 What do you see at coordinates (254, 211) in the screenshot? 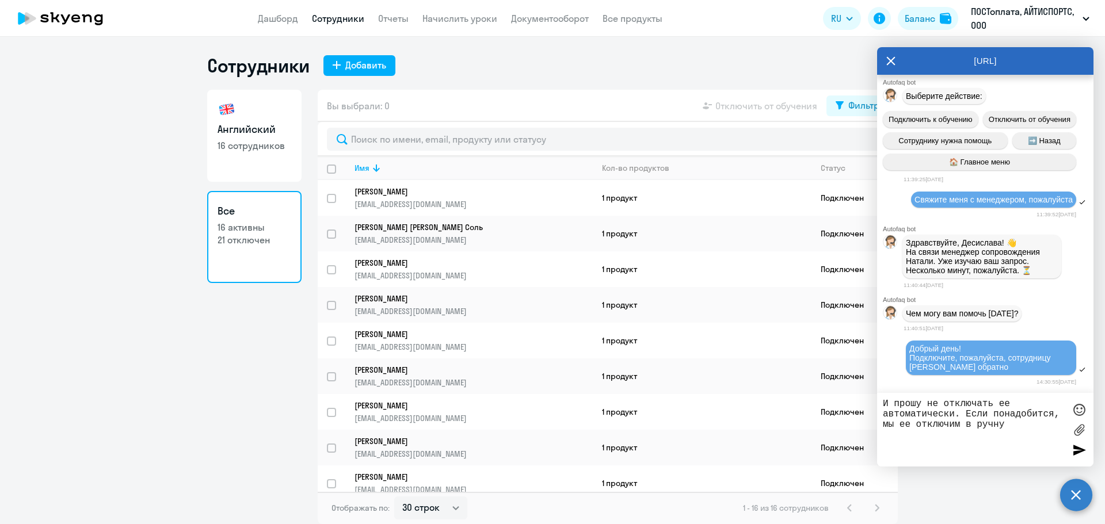
I see `h3: Все` at bounding box center [254, 211].